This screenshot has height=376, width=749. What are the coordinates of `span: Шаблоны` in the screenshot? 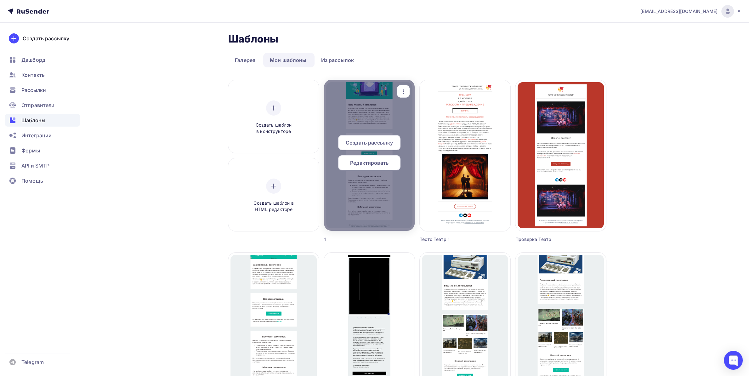 It's located at (33, 120).